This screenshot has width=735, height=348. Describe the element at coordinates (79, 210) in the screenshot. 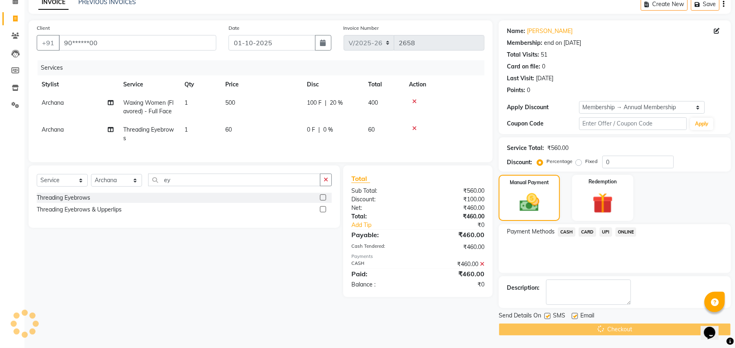

I see `div: Threading Eyebrows & Upperlips` at that location.